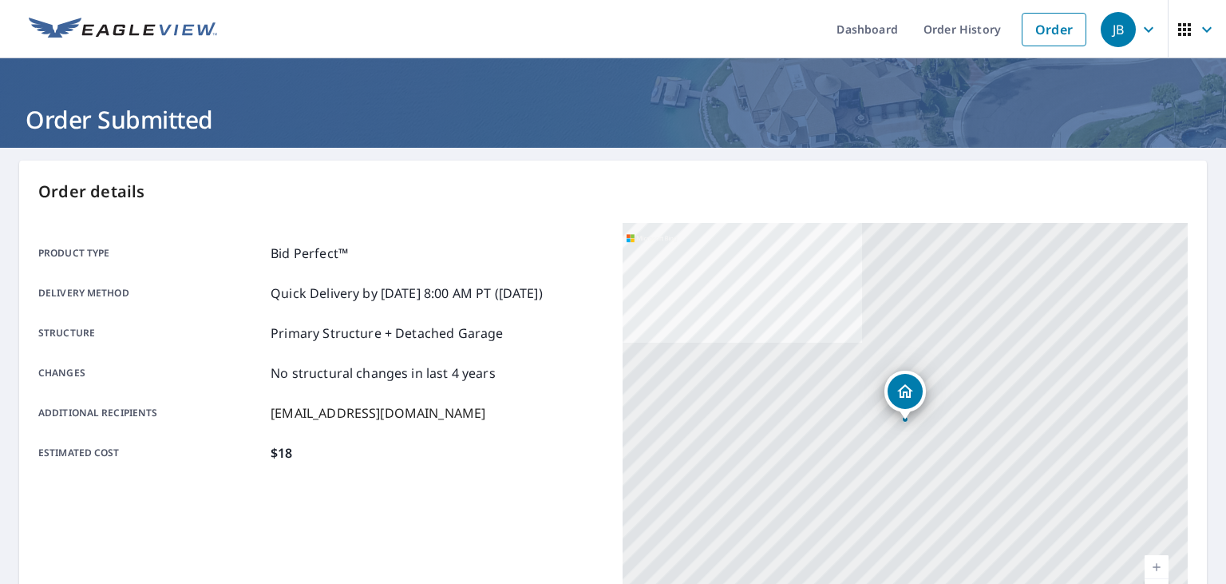  I want to click on p: Additional recipients, so click(151, 413).